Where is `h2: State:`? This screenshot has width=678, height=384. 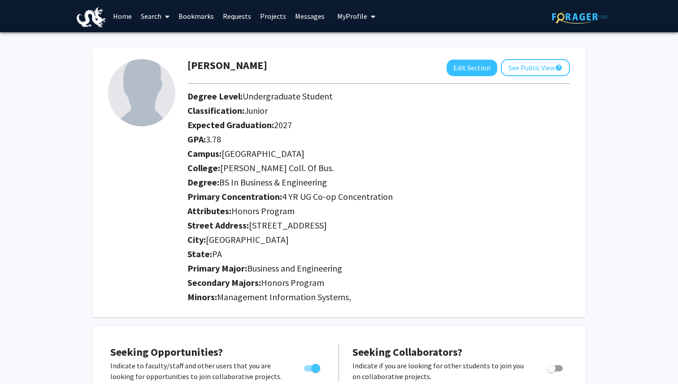
h2: State: is located at coordinates (378, 254).